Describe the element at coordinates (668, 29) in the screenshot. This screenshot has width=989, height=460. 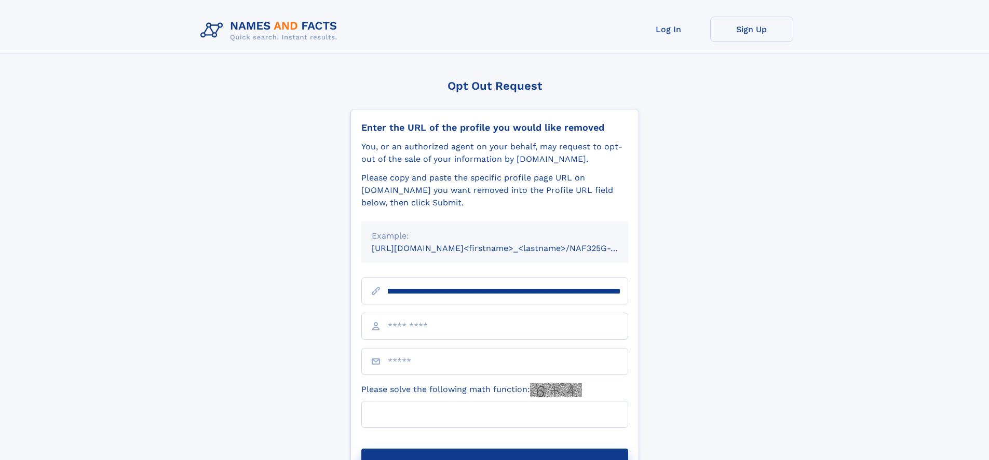
I see `a: Log In` at that location.